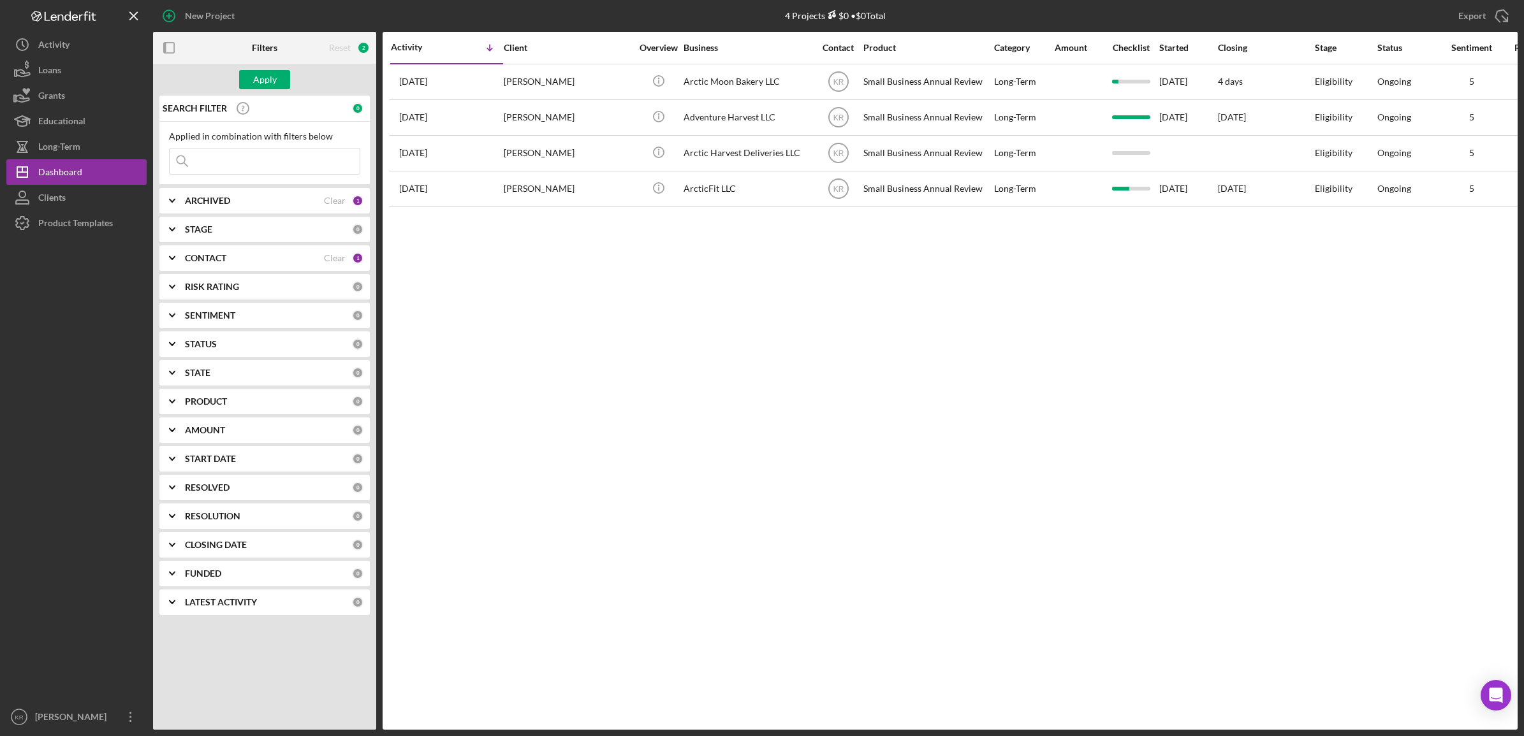 Image resolution: width=1524 pixels, height=736 pixels. What do you see at coordinates (210, 16) in the screenshot?
I see `div: New Project` at bounding box center [210, 16].